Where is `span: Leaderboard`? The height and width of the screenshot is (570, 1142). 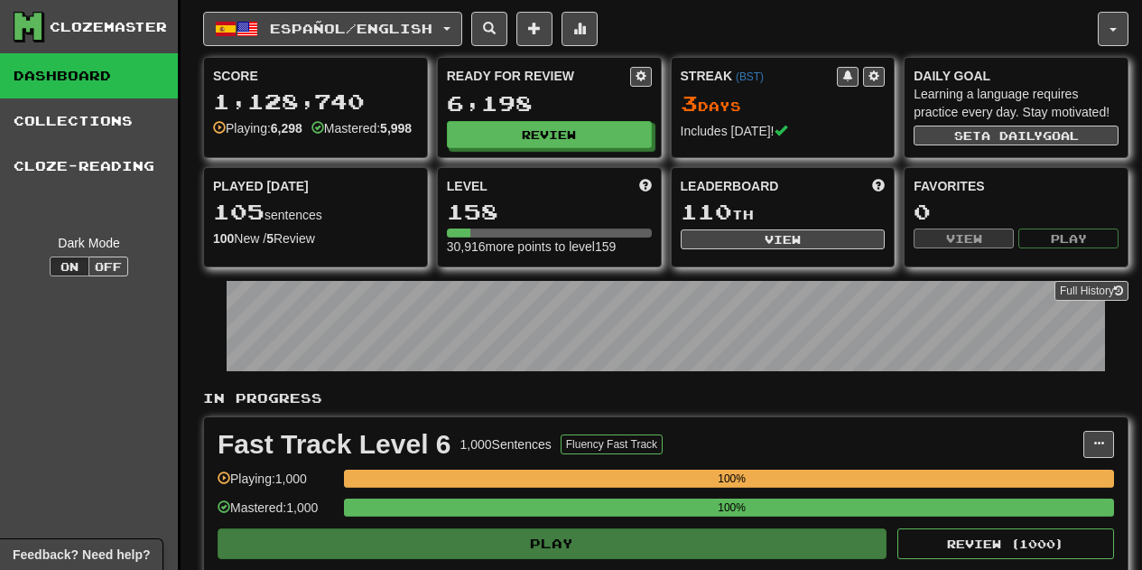
span: Leaderboard is located at coordinates (730, 186).